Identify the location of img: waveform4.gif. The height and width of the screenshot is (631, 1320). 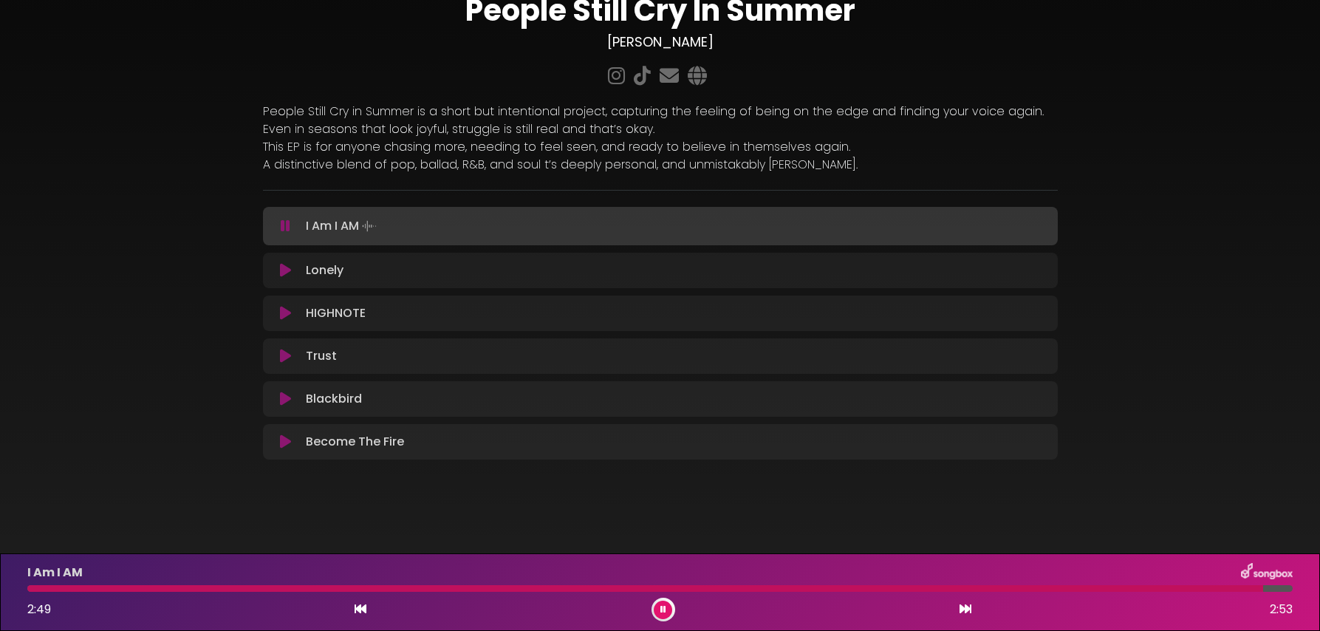
(369, 226).